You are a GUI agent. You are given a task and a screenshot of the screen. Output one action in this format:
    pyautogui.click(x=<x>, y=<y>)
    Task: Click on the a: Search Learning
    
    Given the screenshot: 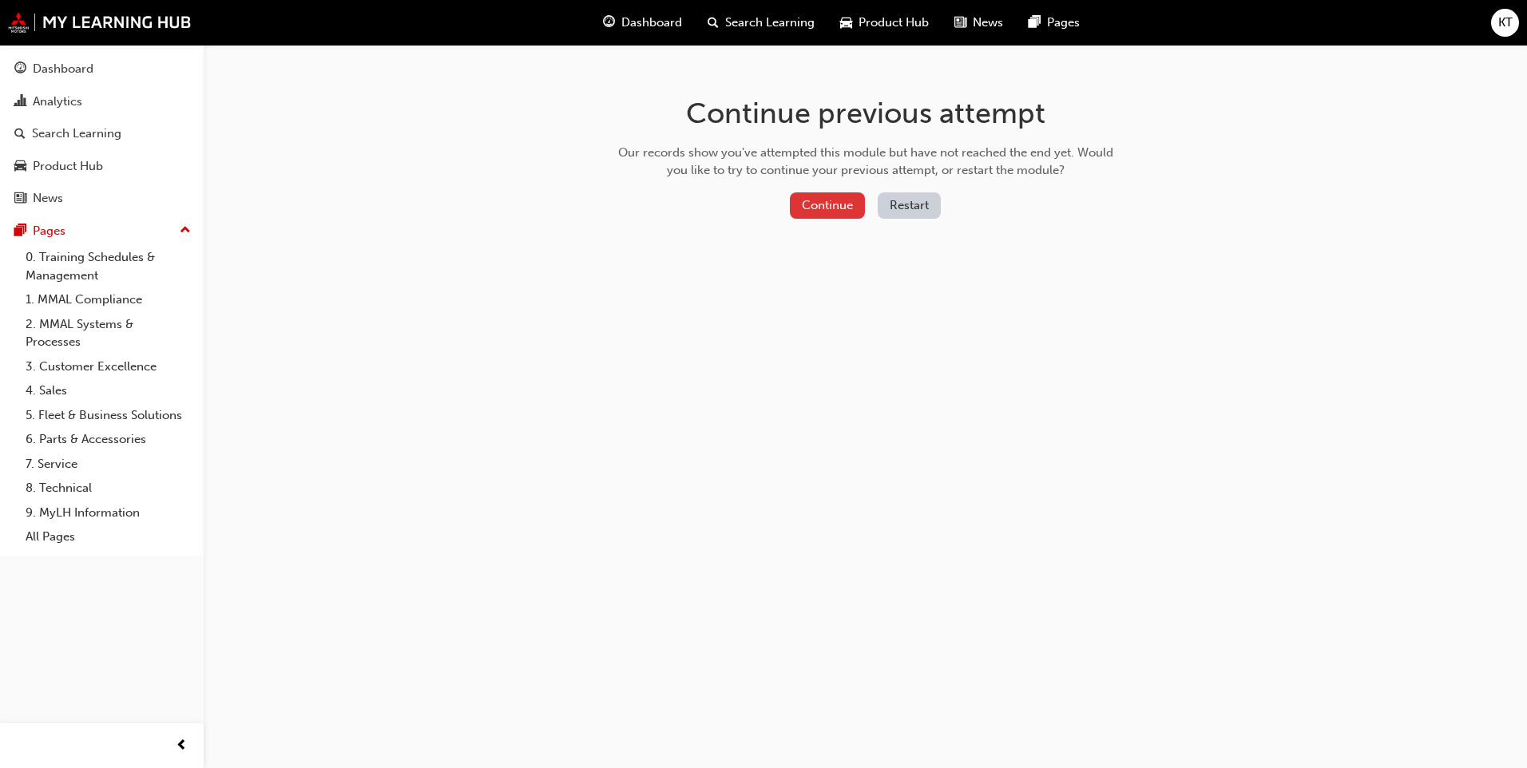 What is the action you would take?
    pyautogui.click(x=101, y=133)
    